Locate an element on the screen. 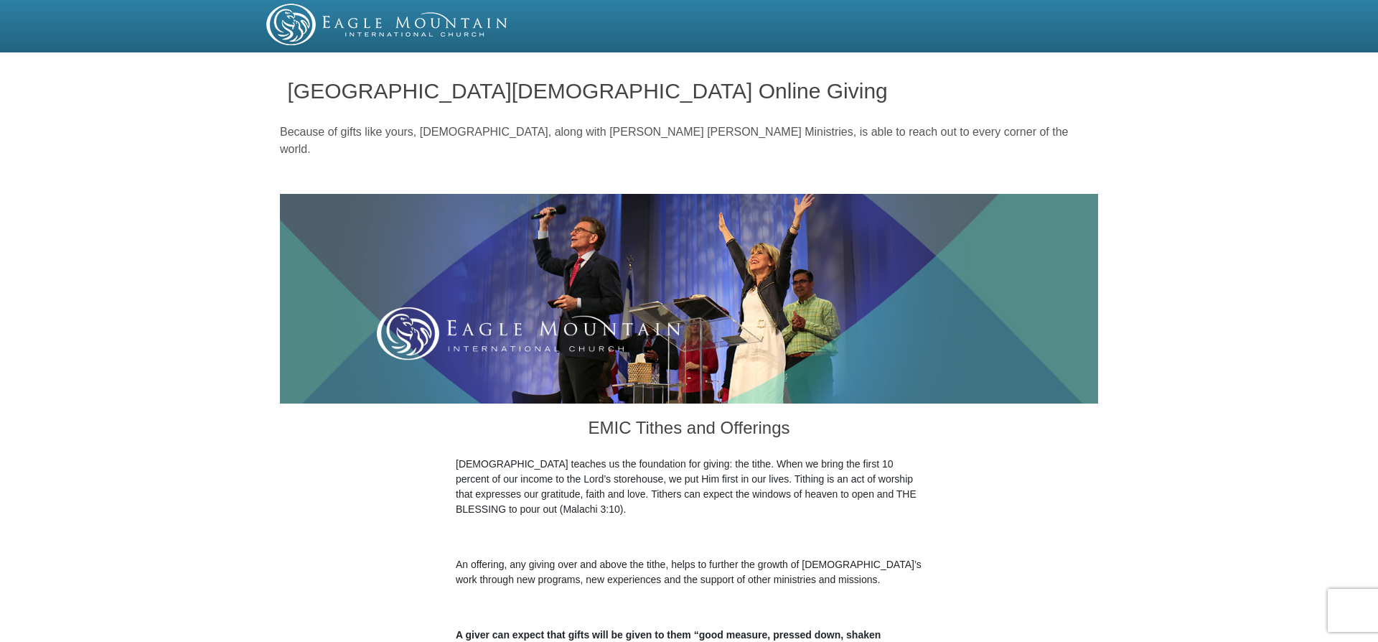 The width and height of the screenshot is (1378, 642). p: An offering, any giving over and above the tithe, helps to further the growth of [DEMOGRAPHIC_DAT... is located at coordinates (689, 572).